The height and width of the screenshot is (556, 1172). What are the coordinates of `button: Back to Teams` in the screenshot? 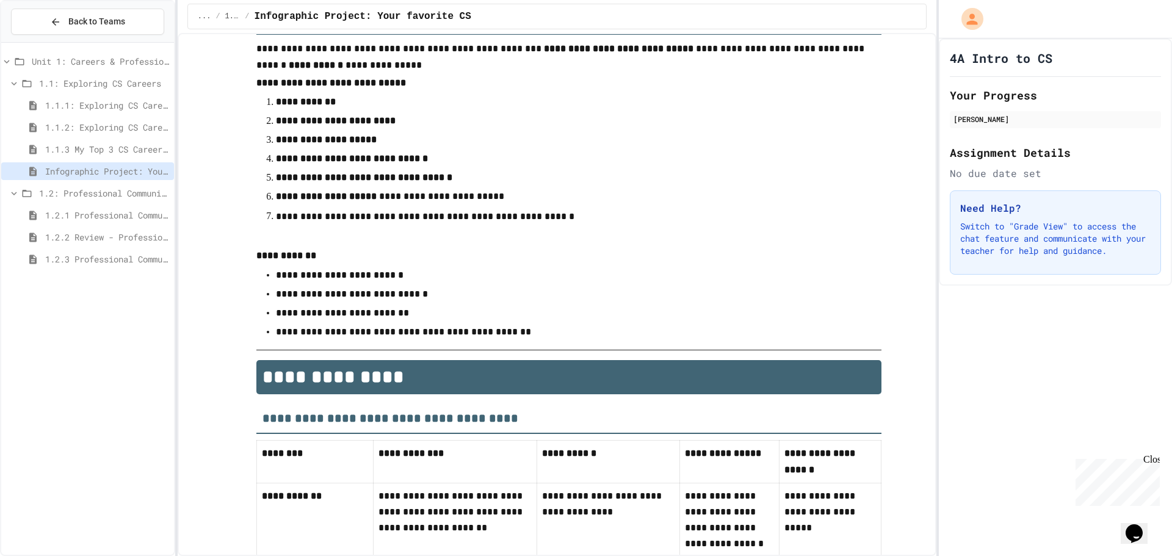 It's located at (87, 21).